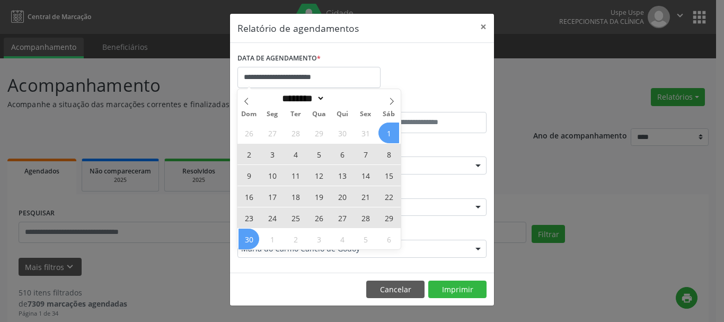  What do you see at coordinates (396, 290) in the screenshot?
I see `button: Cancelar` at bounding box center [396, 290].